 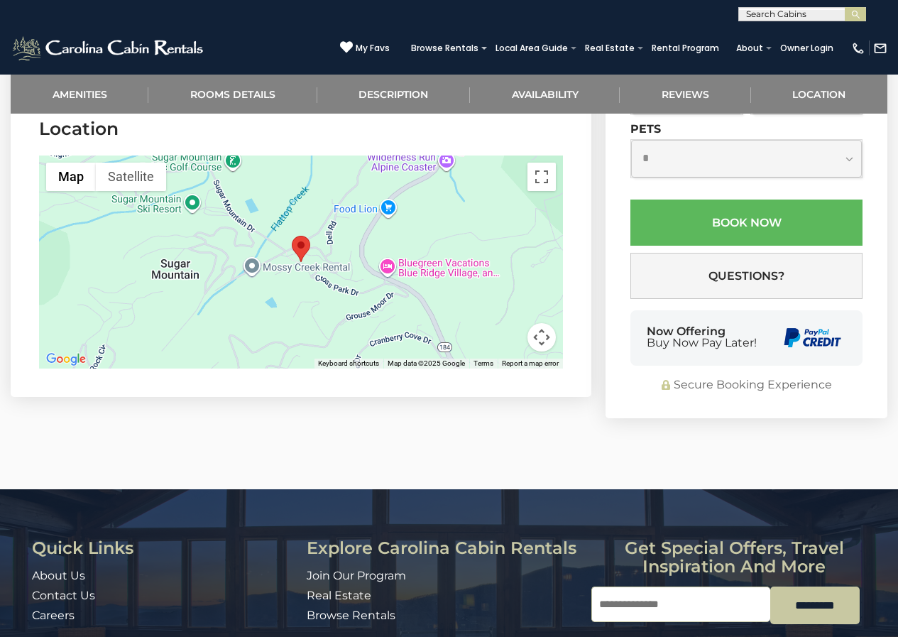 What do you see at coordinates (301, 248) in the screenshot?
I see `div: Sweet Dreams Are Made Of Skis` at bounding box center [301, 248].